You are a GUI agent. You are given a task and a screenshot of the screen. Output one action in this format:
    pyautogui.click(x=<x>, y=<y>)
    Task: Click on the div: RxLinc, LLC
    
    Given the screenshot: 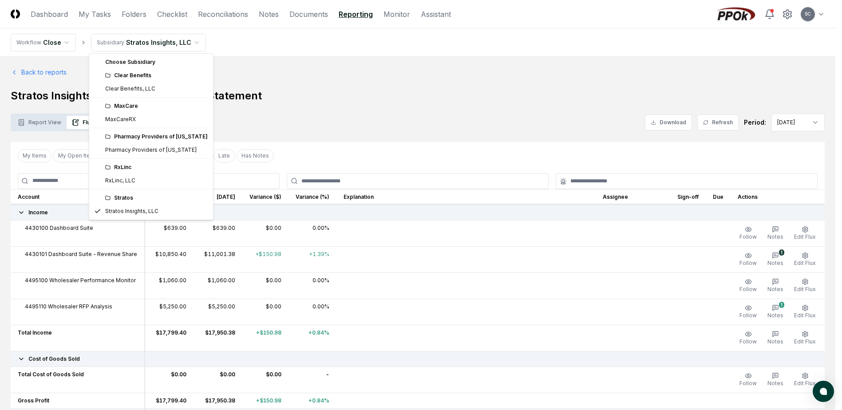 What is the action you would take?
    pyautogui.click(x=120, y=181)
    